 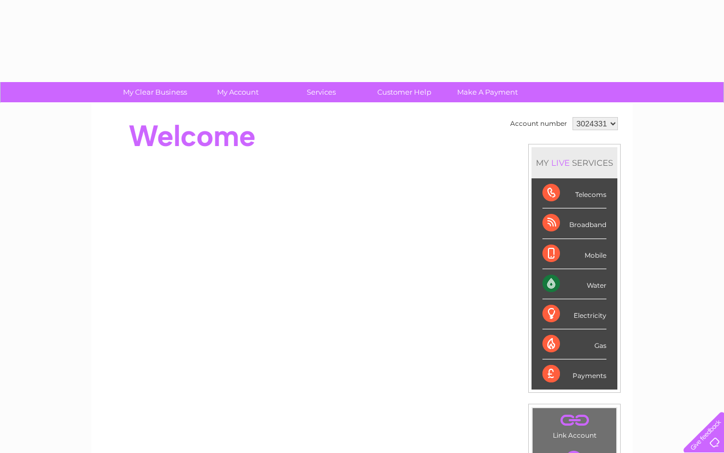 I want to click on div: Payments, so click(x=574, y=374).